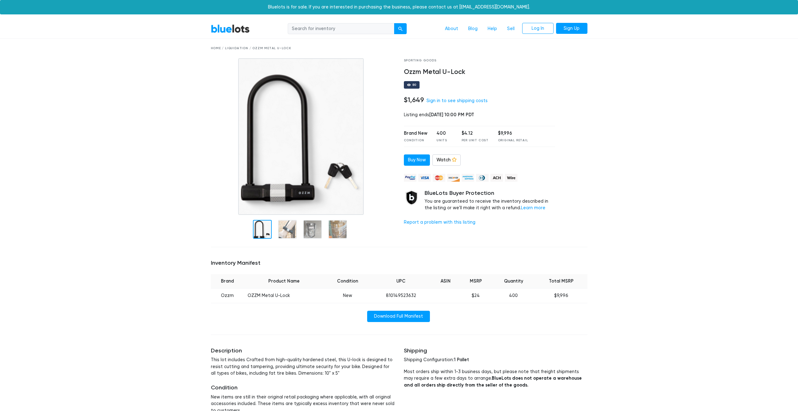 This screenshot has height=411, width=798. What do you see at coordinates (446, 160) in the screenshot?
I see `a: Watch` at bounding box center [446, 160].